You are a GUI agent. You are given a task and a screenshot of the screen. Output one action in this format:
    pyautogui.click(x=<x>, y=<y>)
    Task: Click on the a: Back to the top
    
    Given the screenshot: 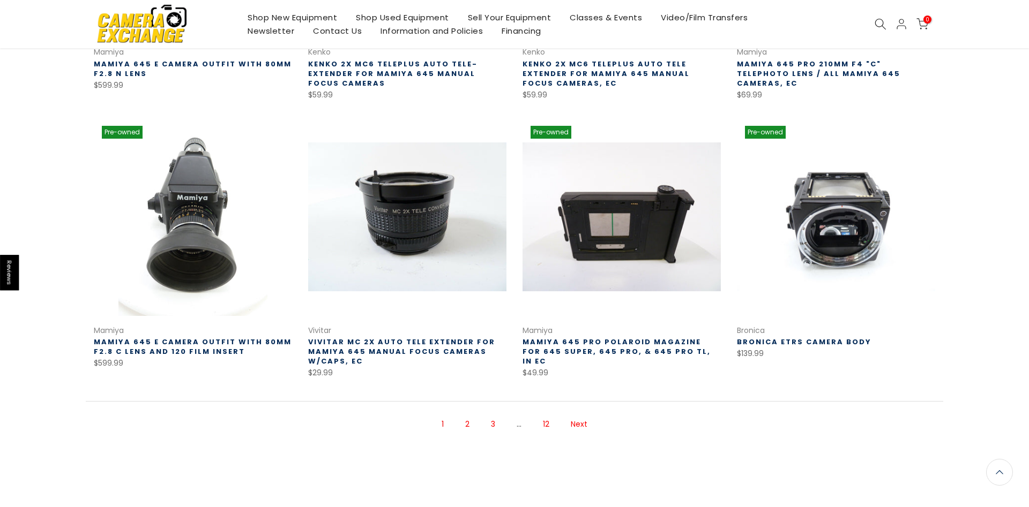 What is the action you would take?
    pyautogui.click(x=999, y=473)
    